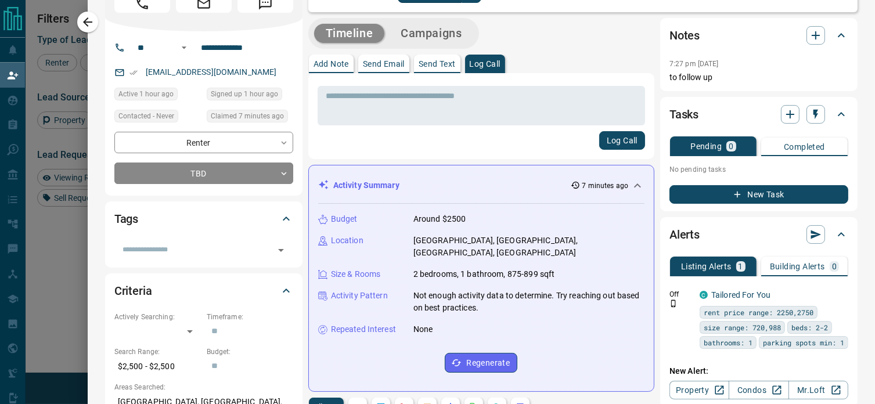 Image resolution: width=875 pixels, height=404 pixels. I want to click on button: Timeline, so click(350, 33).